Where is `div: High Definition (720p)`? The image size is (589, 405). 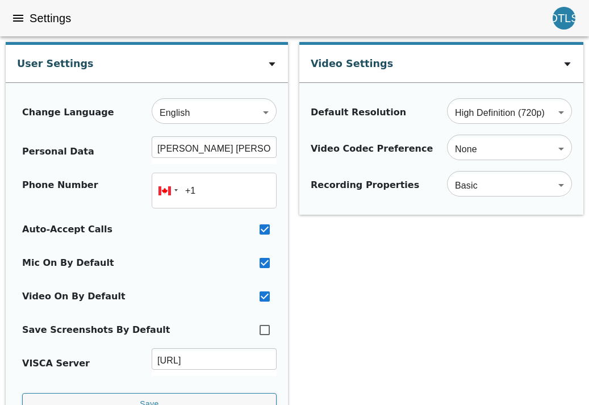 div: High Definition (720p) is located at coordinates (509, 112).